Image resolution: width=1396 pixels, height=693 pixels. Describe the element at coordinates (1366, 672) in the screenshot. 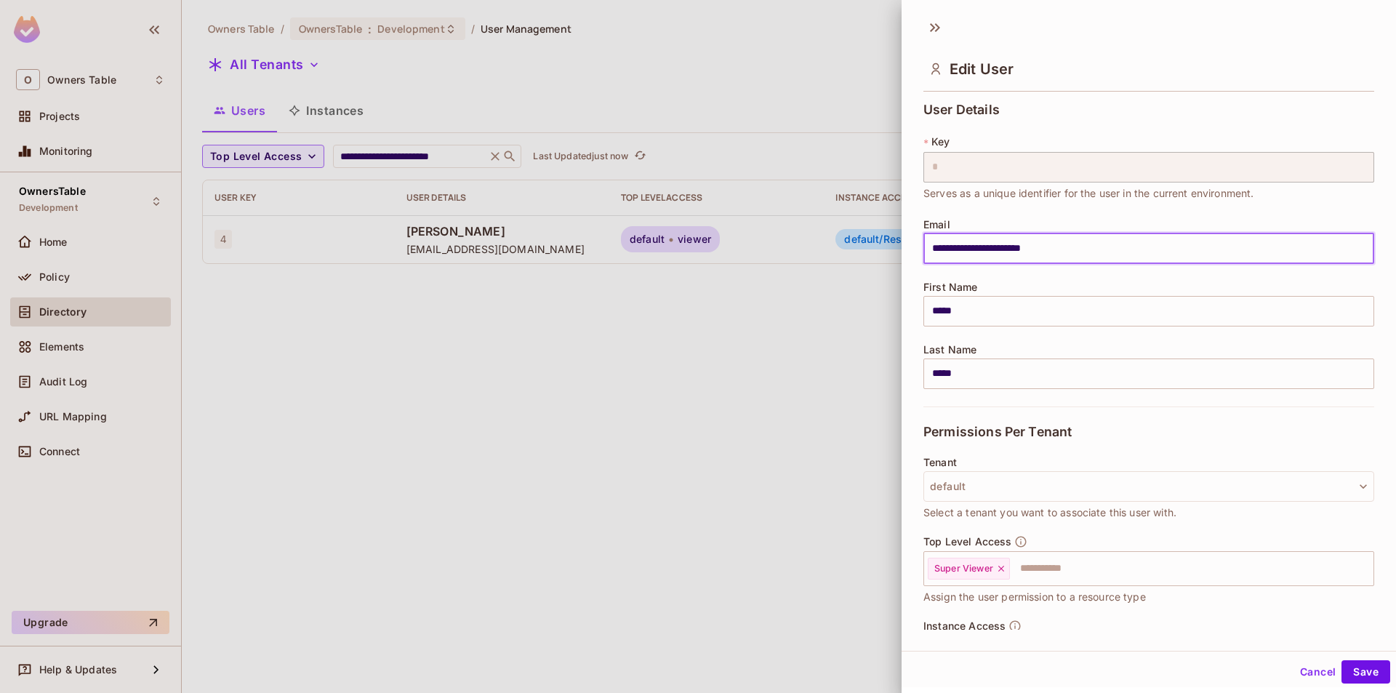

I see `button: Save` at that location.